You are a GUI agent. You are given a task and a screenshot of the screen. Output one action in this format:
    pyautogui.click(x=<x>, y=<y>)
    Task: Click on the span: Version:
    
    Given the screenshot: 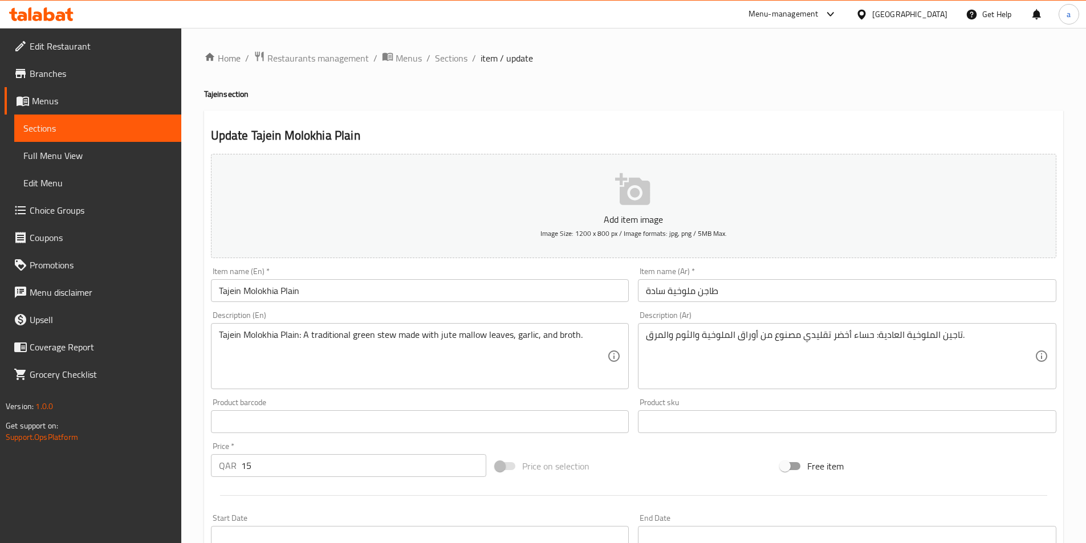 What is the action you would take?
    pyautogui.click(x=19, y=406)
    